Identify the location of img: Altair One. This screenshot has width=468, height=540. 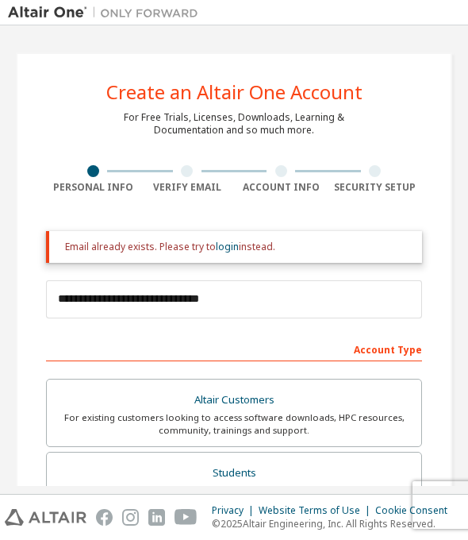
(107, 13).